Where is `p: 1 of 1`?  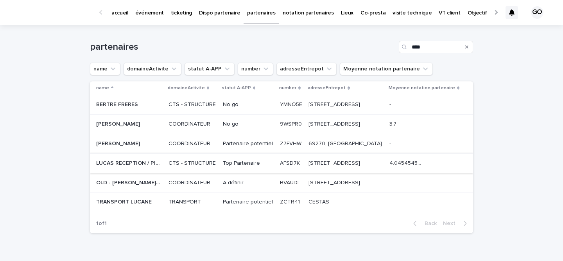 p: 1 of 1 is located at coordinates (101, 223).